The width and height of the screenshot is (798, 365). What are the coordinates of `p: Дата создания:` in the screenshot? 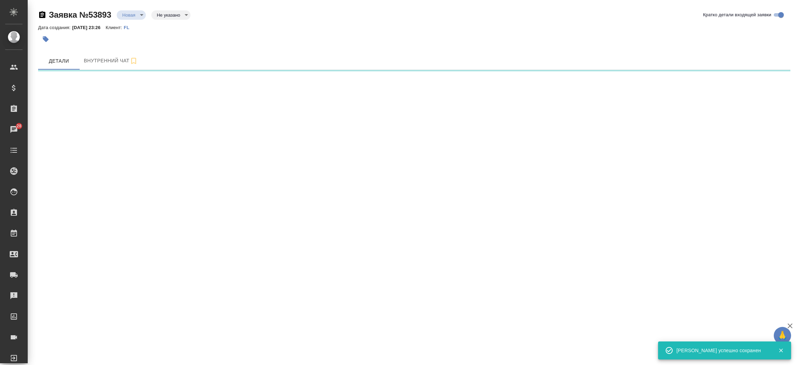 It's located at (55, 27).